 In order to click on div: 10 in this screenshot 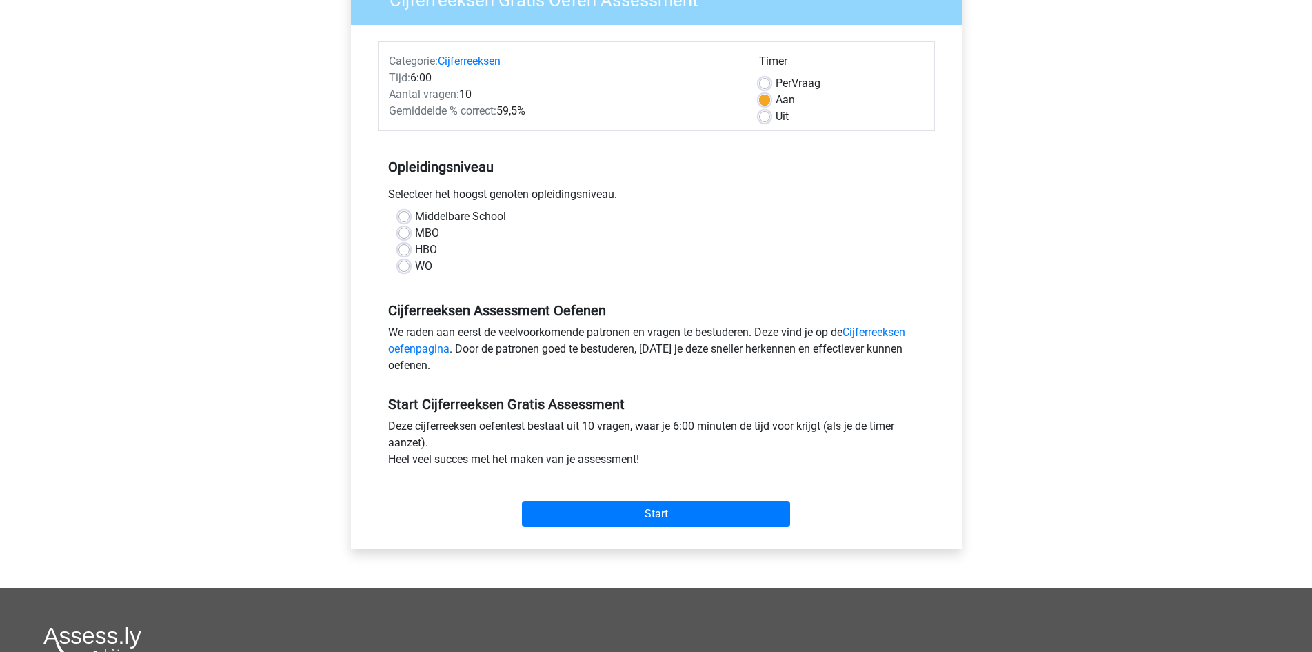, I will do `click(563, 94)`.